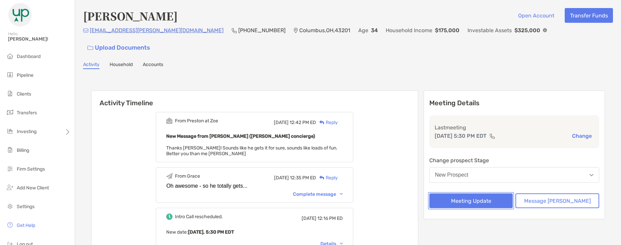 The height and width of the screenshot is (245, 621). What do you see at coordinates (545, 30) in the screenshot?
I see `img: Info Icon` at bounding box center [545, 30].